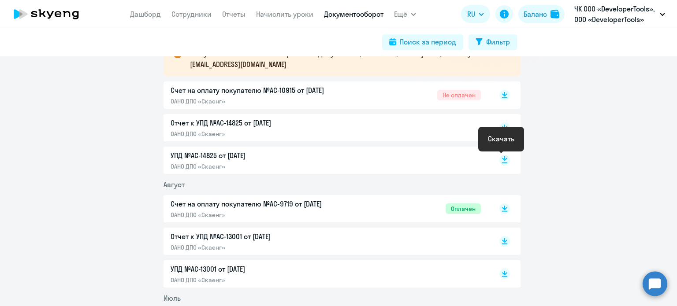 The width and height of the screenshot is (677, 306). I want to click on span: Оплачен, so click(463, 209).